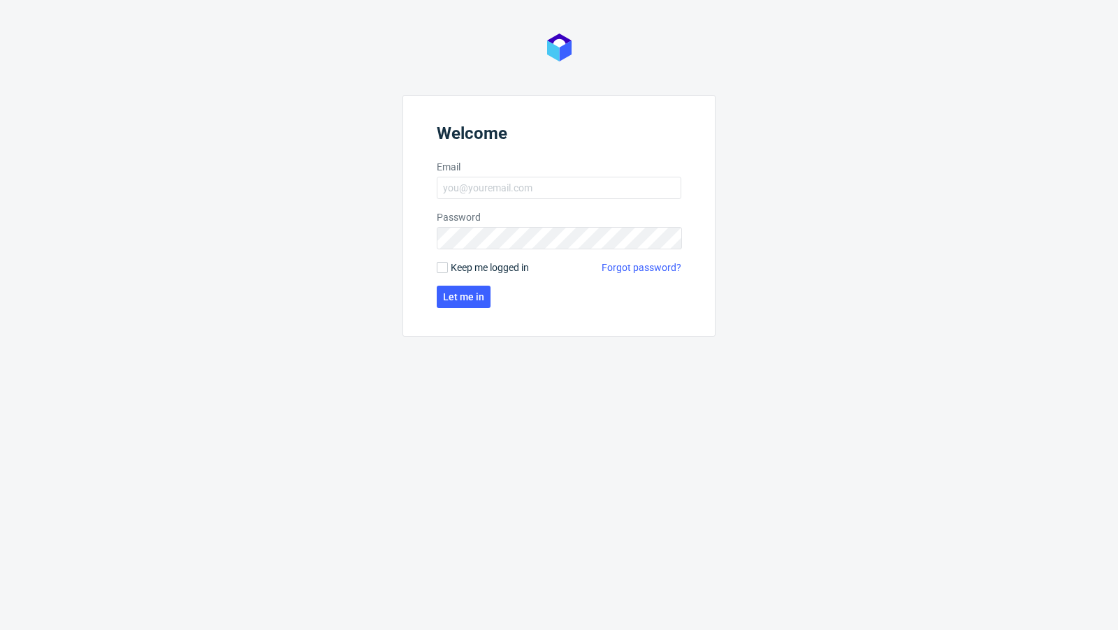 The width and height of the screenshot is (1118, 630). What do you see at coordinates (490, 268) in the screenshot?
I see `span: Keep me logged in` at bounding box center [490, 268].